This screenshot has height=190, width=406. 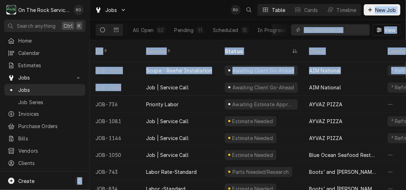 I want to click on span: Estimates, so click(x=50, y=65).